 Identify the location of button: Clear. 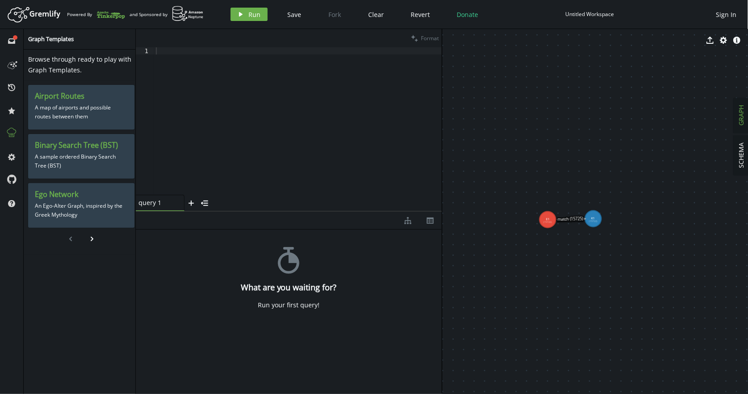
(376, 14).